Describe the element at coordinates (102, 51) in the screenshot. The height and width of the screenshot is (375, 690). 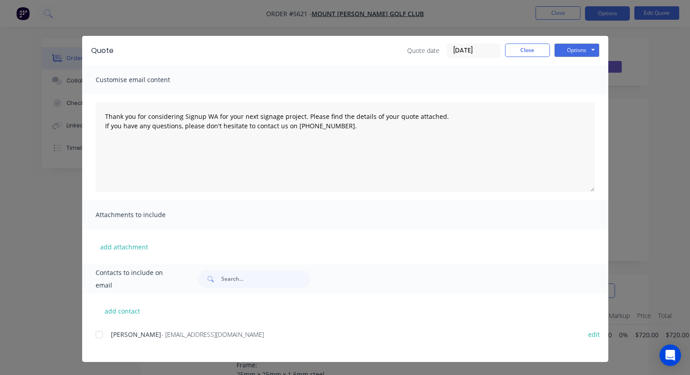
I see `div: Quote` at that location.